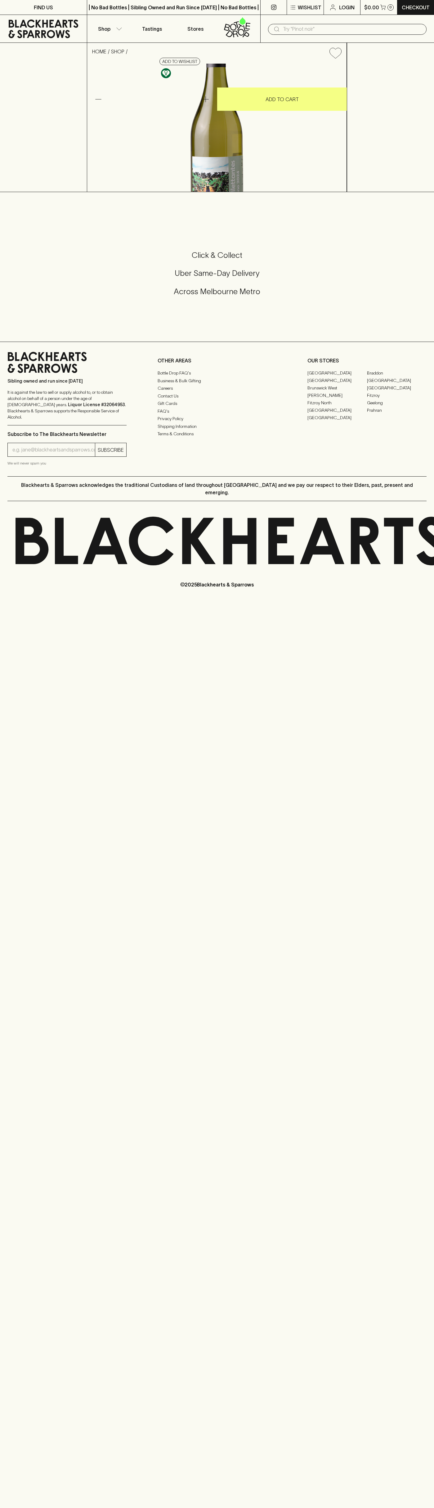 This screenshot has height=1508, width=434. I want to click on a: Brunswick West, so click(337, 388).